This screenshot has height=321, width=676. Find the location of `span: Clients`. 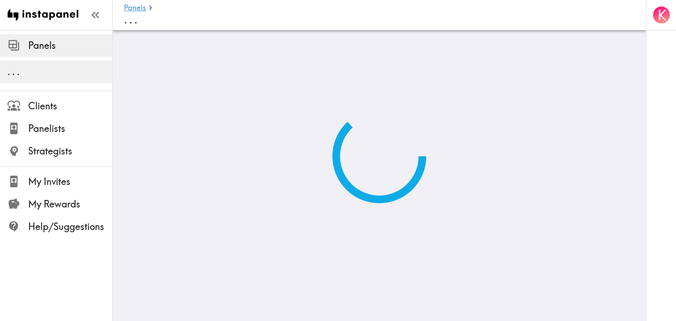

span: Clients is located at coordinates (70, 106).